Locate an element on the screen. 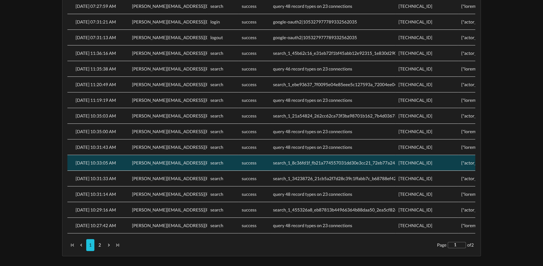 This screenshot has width=543, height=266. p: of 2 is located at coordinates (470, 245).